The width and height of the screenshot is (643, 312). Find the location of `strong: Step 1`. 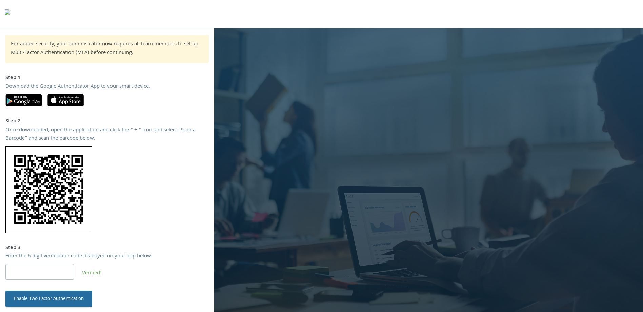

strong: Step 1 is located at coordinates (13, 78).